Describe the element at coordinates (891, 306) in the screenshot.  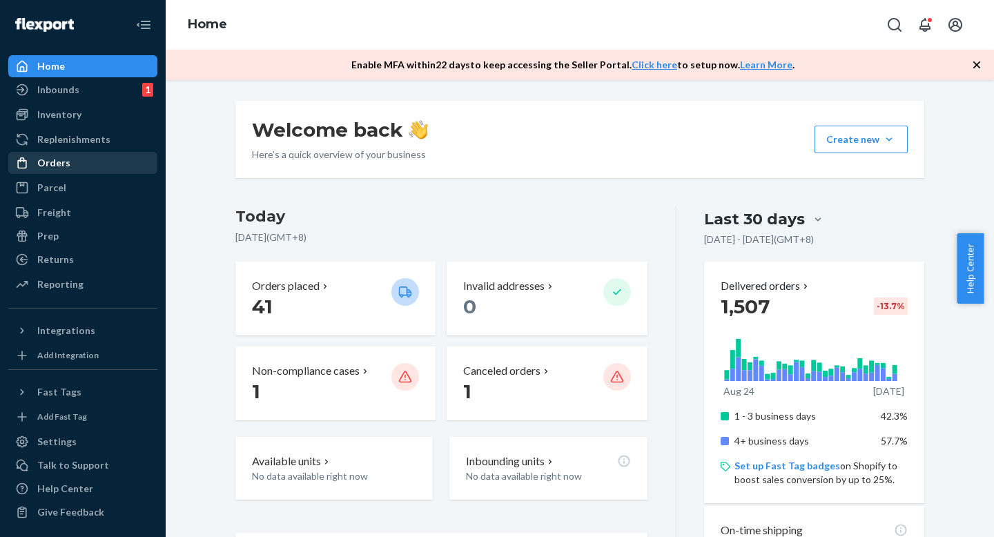
I see `div: -13.7 %` at that location.